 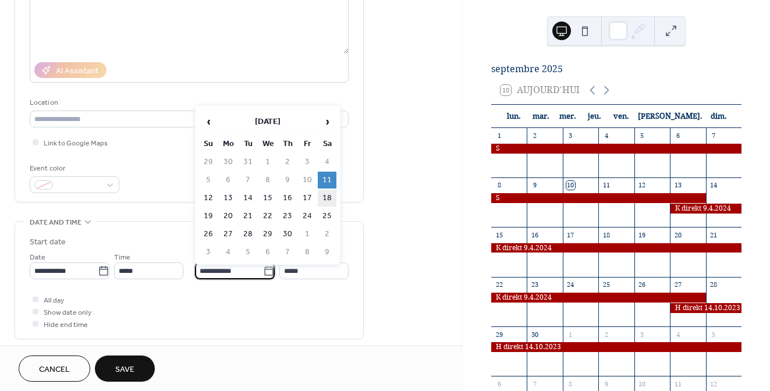 I want to click on div: 29, so click(x=499, y=334).